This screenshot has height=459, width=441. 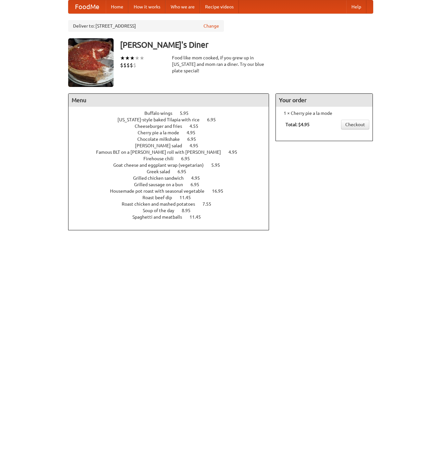 I want to click on span: Firehouse chili, so click(x=162, y=159).